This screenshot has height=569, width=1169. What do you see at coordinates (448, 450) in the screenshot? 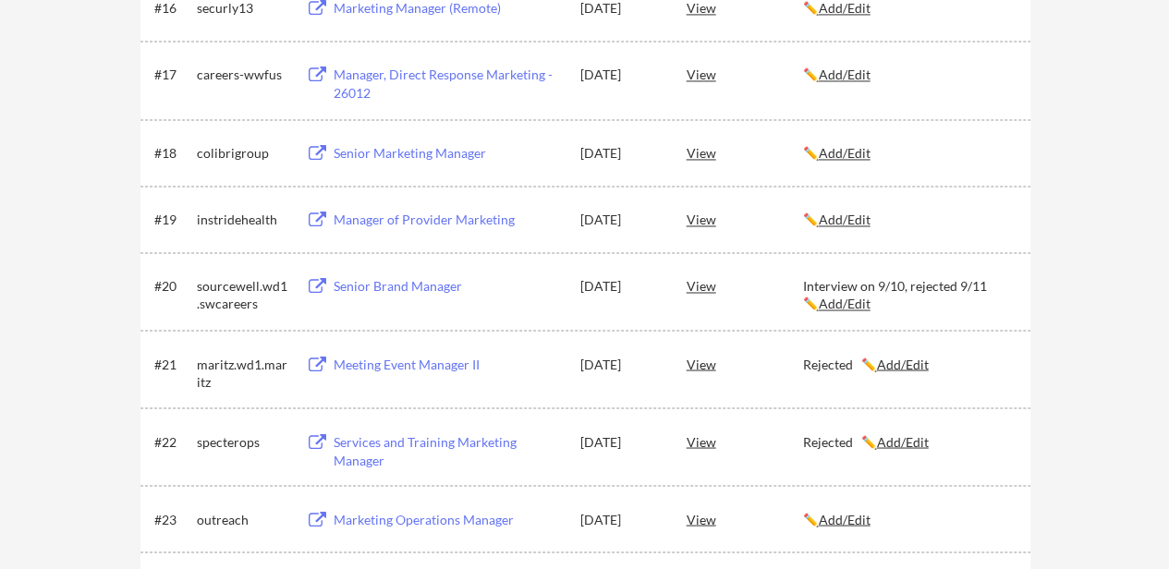
I see `div: Services and Training Marketing Manager` at bounding box center [448, 450].